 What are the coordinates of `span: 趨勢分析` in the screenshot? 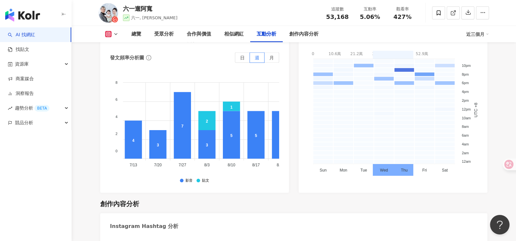 It's located at (32, 108).